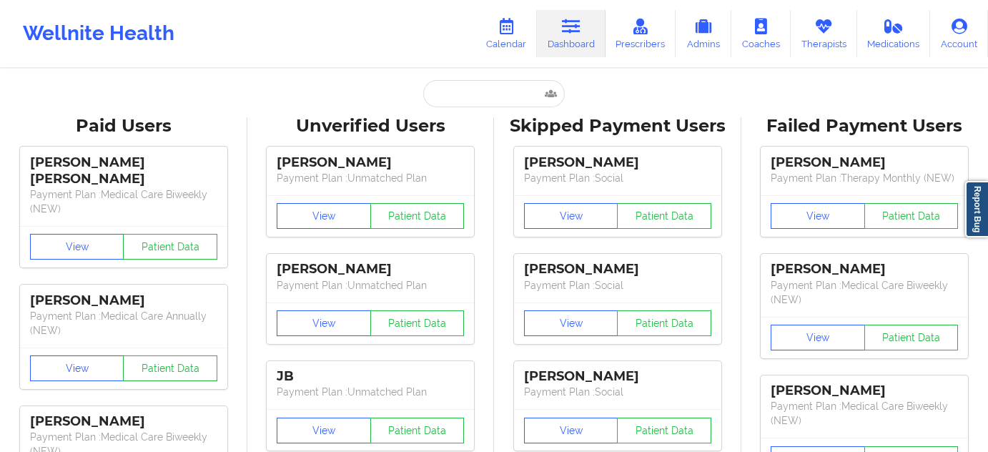 The height and width of the screenshot is (452, 988). I want to click on a: Prescribers, so click(641, 34).